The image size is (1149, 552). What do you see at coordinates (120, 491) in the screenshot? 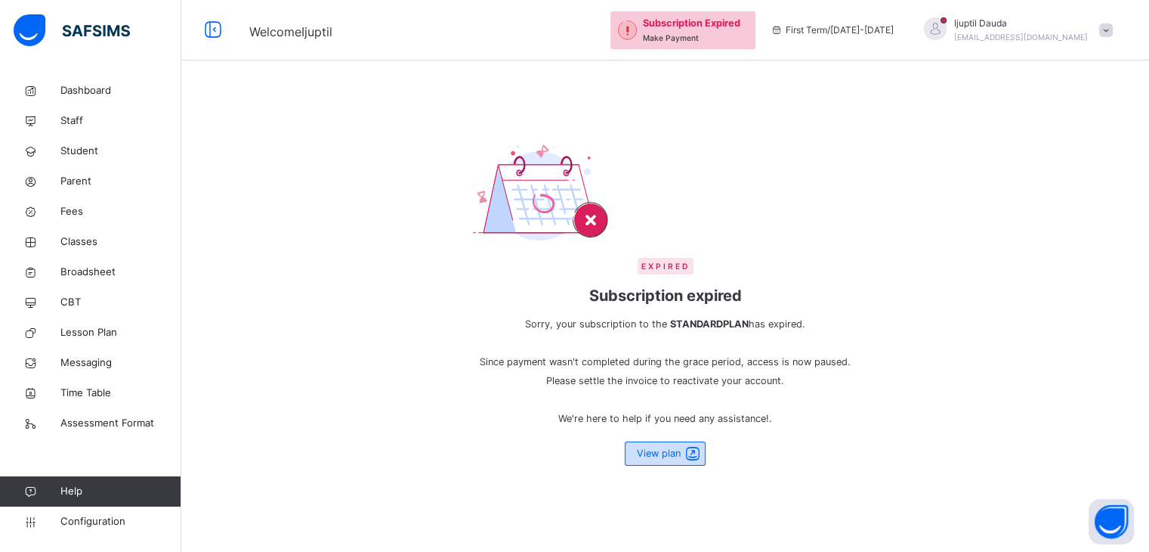
I see `span: Help` at bounding box center [120, 491].